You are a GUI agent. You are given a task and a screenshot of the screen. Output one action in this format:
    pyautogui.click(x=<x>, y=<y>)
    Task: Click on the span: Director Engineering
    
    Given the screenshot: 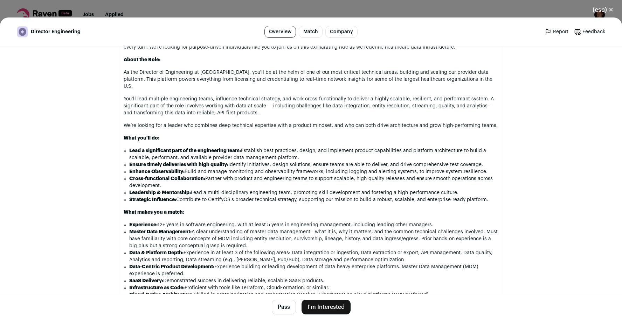 What is the action you would take?
    pyautogui.click(x=56, y=32)
    